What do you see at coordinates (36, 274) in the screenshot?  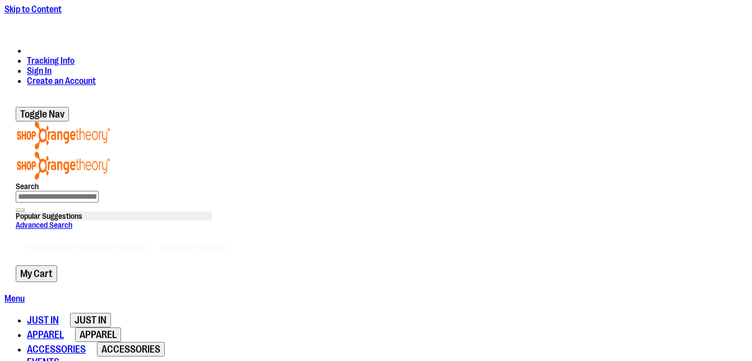 I see `span: My Cart` at bounding box center [36, 274].